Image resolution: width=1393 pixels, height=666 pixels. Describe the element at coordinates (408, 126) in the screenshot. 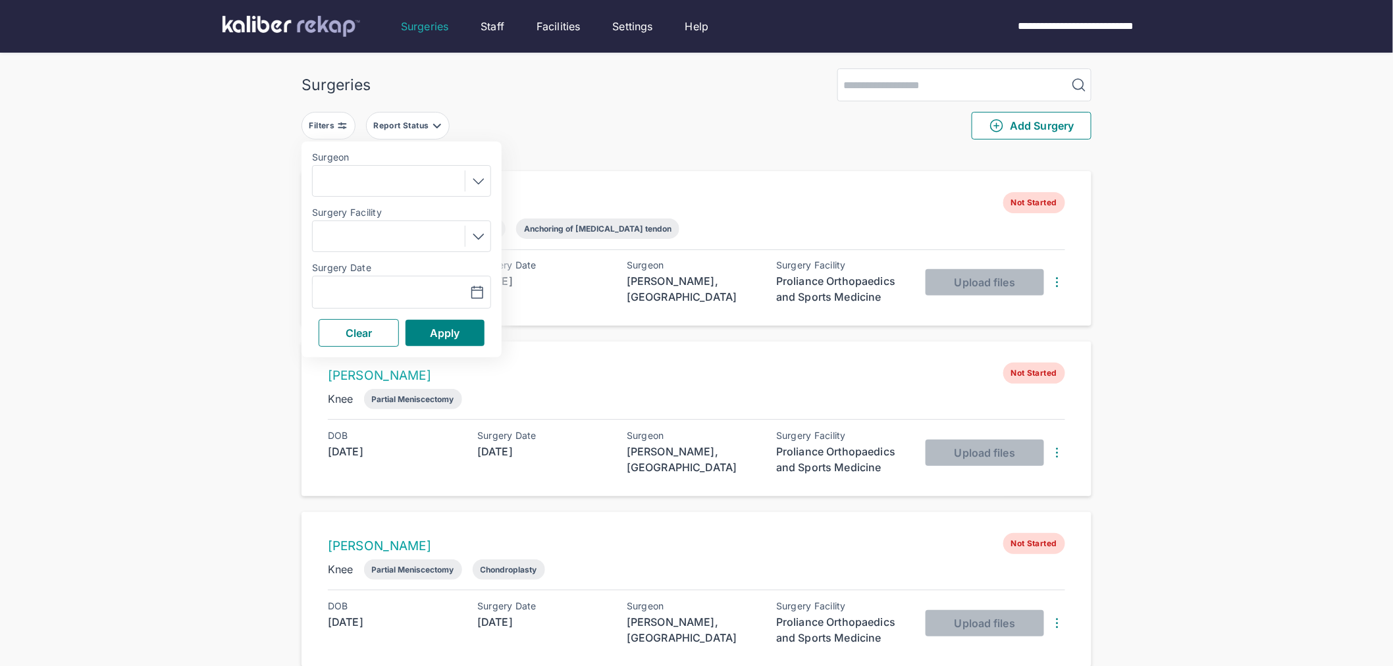

I see `button: Report Status` at that location.